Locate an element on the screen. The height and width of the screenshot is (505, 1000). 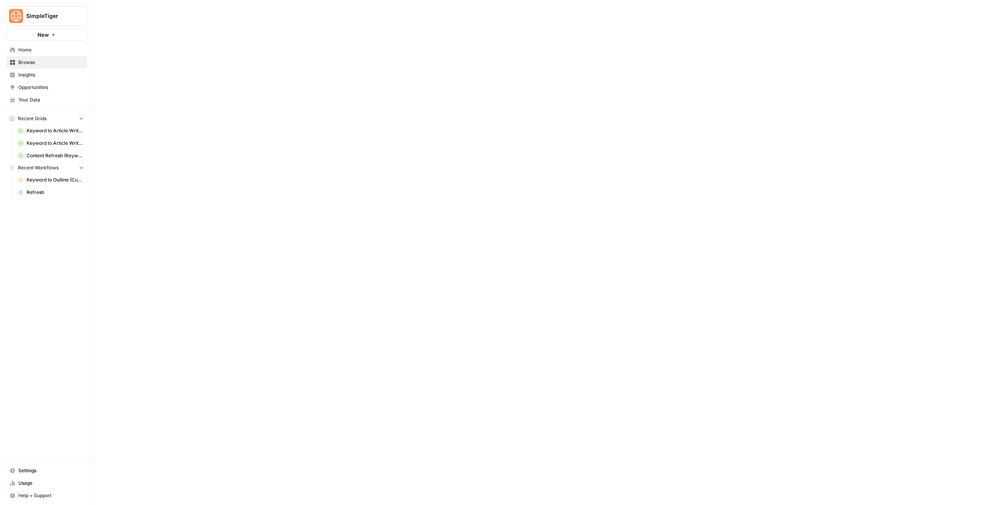
a: Keyword to Article Writer (I-Q) is located at coordinates (51, 143).